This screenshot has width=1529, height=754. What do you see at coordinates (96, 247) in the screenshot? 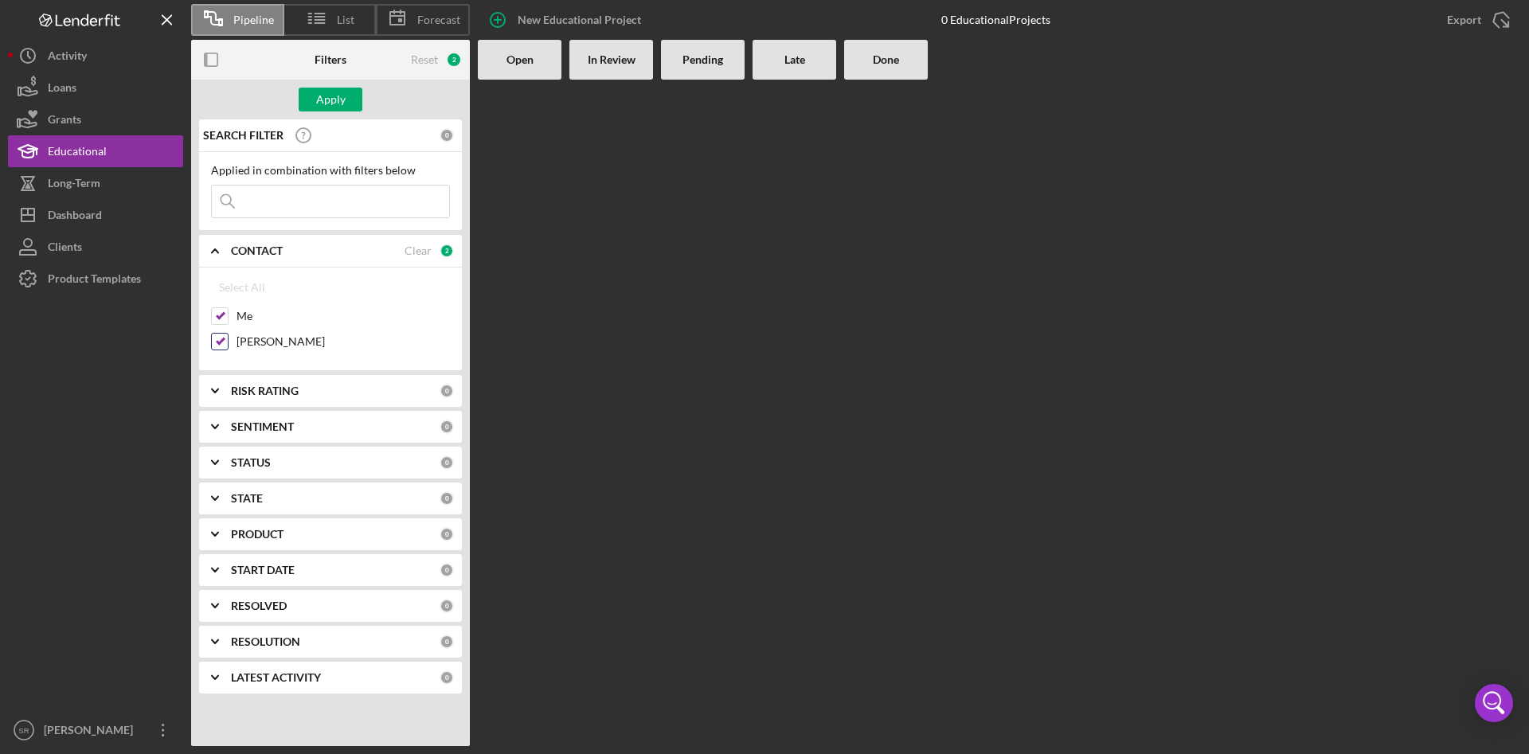
I see `button: Clients` at bounding box center [96, 247].